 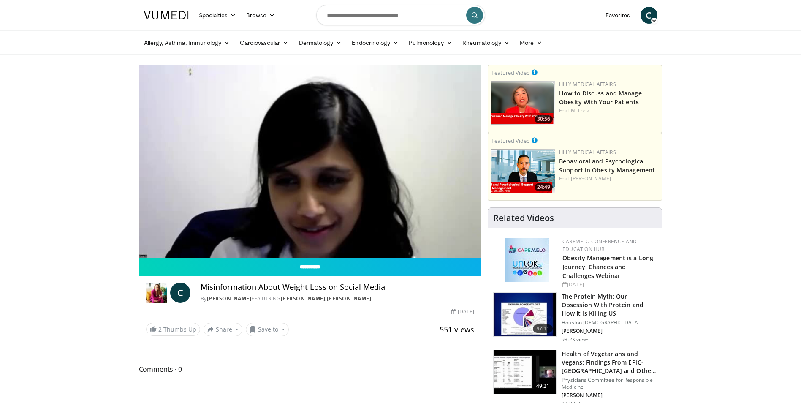 I want to click on a: Favorites, so click(x=618, y=15).